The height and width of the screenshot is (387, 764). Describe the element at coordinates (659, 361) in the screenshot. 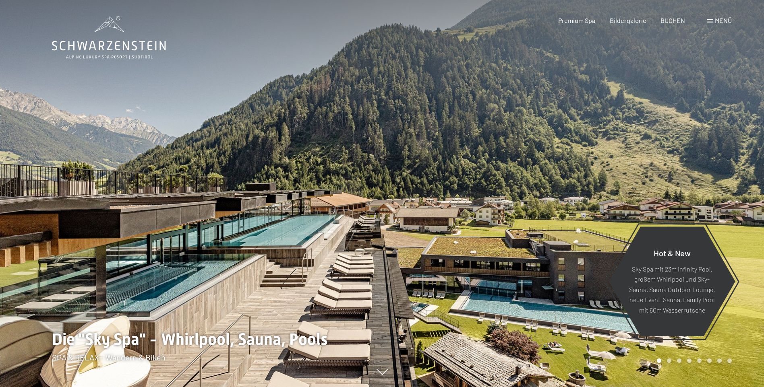

I see `div: Carousel Page 1 (Current Slide)` at that location.